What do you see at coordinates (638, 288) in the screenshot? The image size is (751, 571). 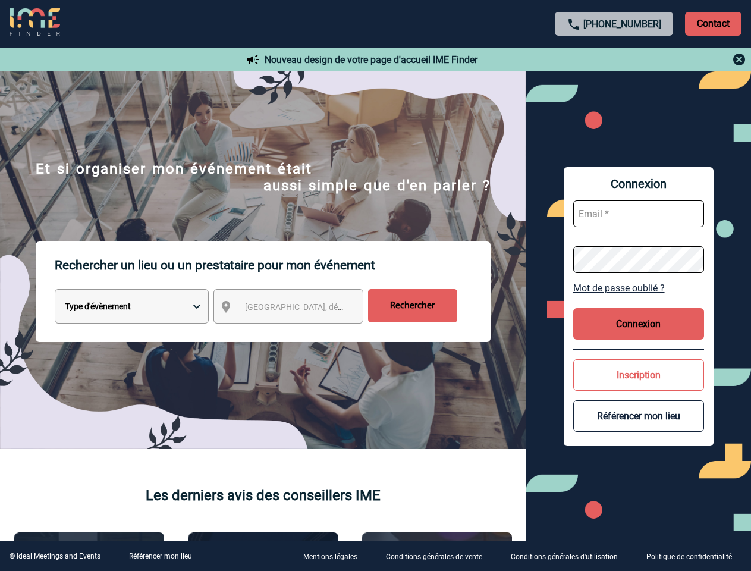 I see `a: Mot de passe oublié ?` at bounding box center [638, 288].